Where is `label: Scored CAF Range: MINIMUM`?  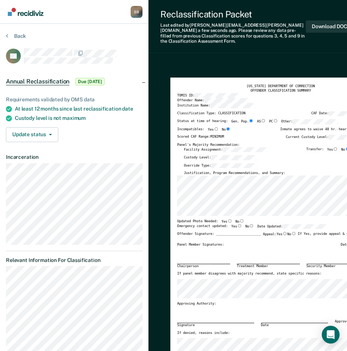
label: Scored CAF Range: MINIMUM is located at coordinates (200, 137).